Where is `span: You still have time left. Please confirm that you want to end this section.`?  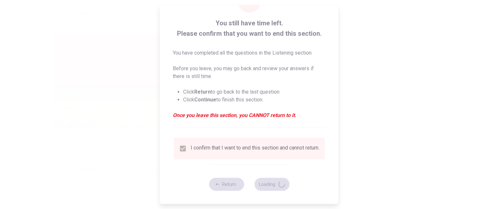 span: You still have time left. Please confirm that you want to end this section. is located at coordinates (249, 28).